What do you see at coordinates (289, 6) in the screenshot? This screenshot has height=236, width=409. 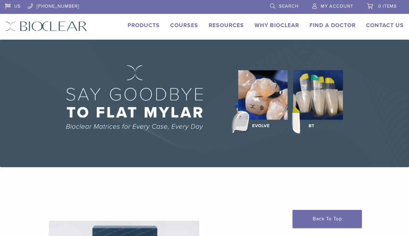 I see `span: Search` at bounding box center [289, 6].